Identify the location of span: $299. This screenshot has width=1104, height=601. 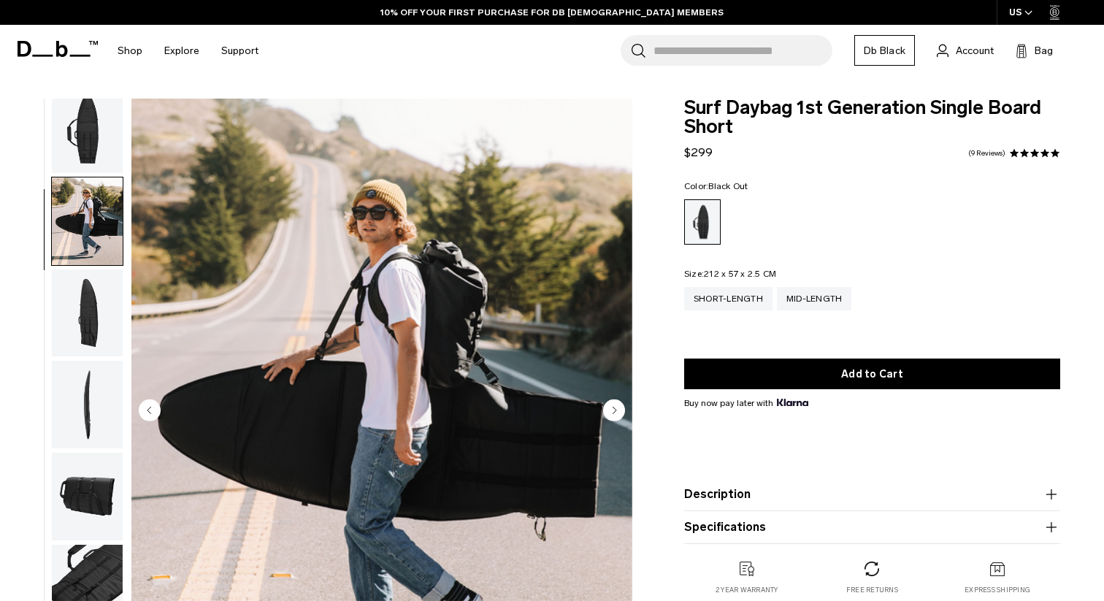
(698, 152).